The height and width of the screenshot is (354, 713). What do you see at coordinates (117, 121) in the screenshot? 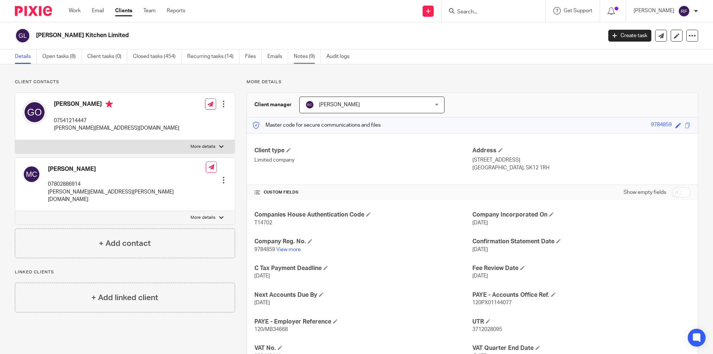
I see `p: 07541214447` at bounding box center [117, 121].